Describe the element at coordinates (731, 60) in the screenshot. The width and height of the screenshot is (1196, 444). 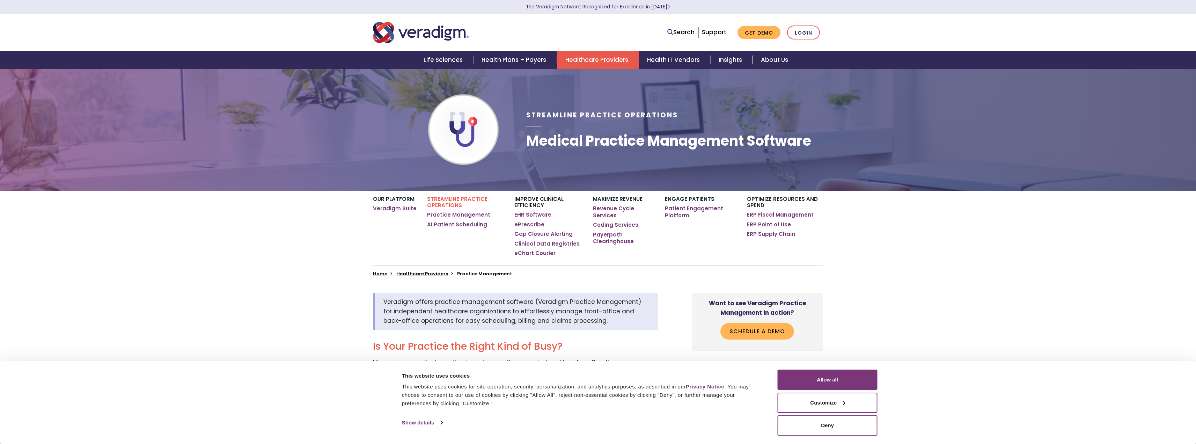
I see `a: Insights` at that location.